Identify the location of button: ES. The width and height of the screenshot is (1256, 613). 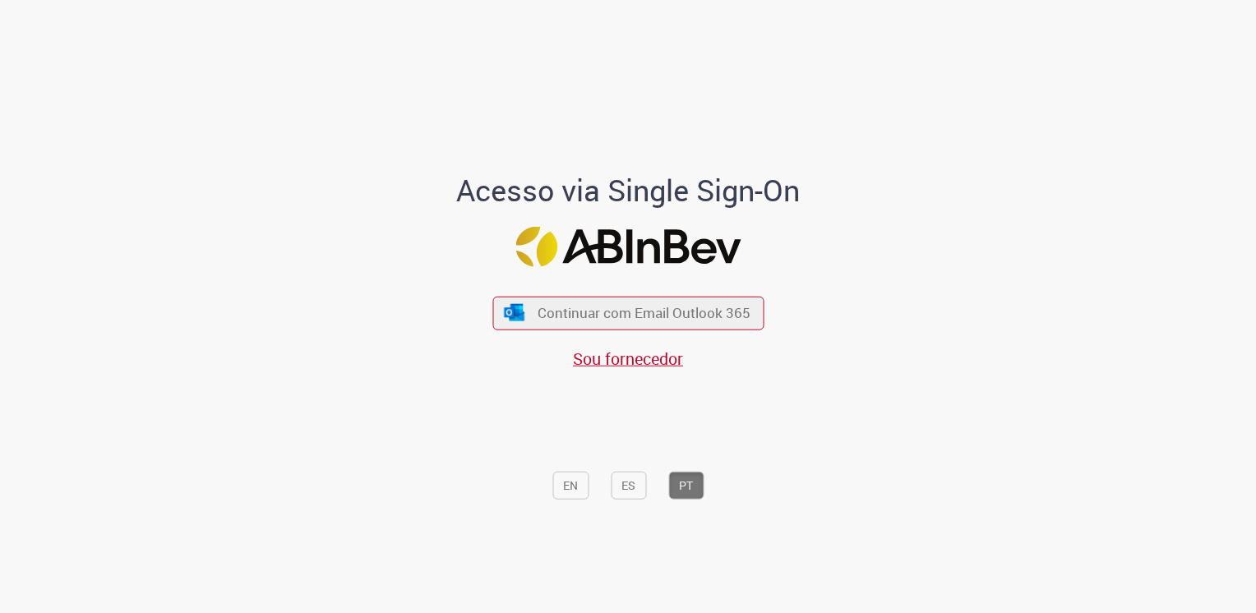
(628, 485).